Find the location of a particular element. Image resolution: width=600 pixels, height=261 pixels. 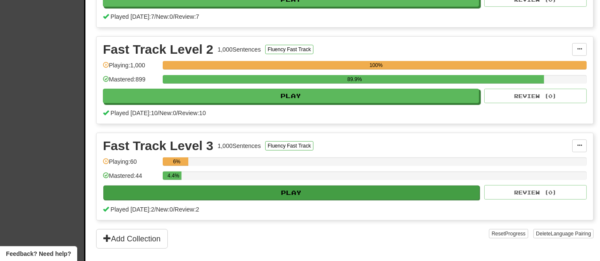

button: DeleteLanguage Pairing is located at coordinates (563, 234).